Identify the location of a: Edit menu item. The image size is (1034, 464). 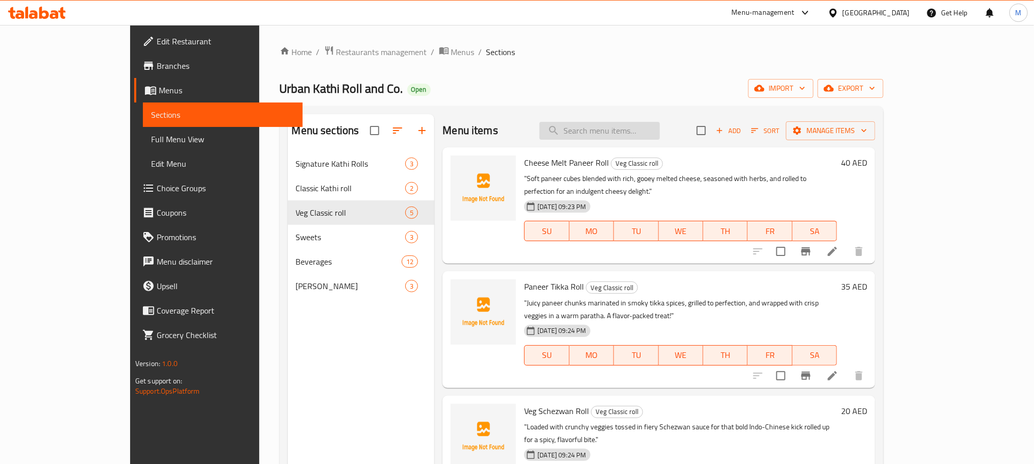
(832, 376).